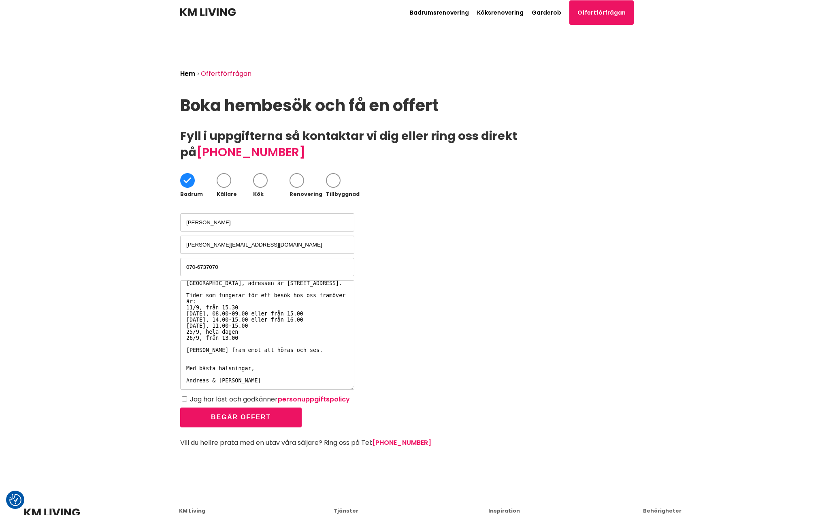 The width and height of the screenshot is (822, 515). Describe the element at coordinates (235, 194) in the screenshot. I see `div: Källare` at that location.